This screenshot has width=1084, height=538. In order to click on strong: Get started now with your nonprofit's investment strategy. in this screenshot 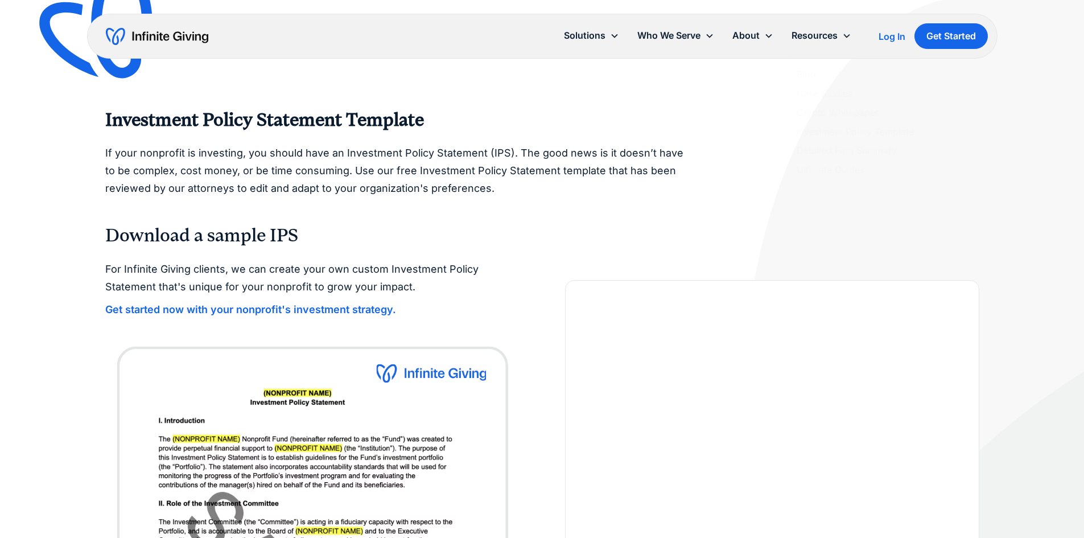, I will do `click(250, 309)`.